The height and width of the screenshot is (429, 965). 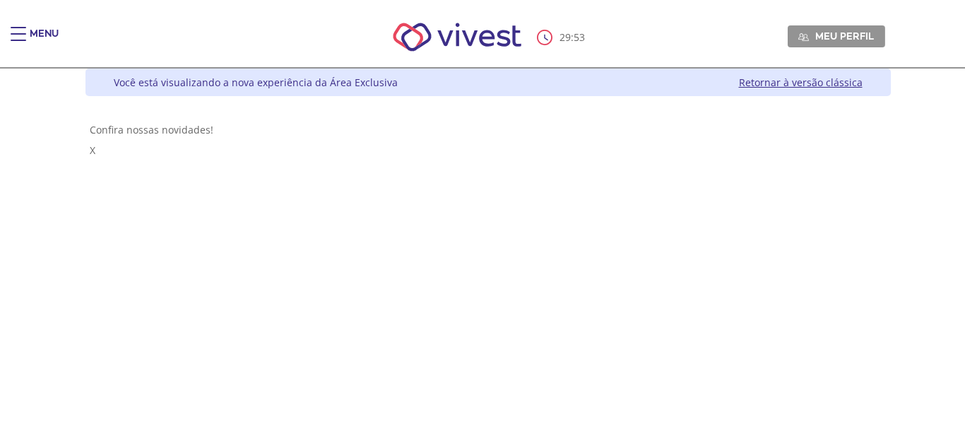 What do you see at coordinates (44, 41) in the screenshot?
I see `div: Menu` at bounding box center [44, 41].